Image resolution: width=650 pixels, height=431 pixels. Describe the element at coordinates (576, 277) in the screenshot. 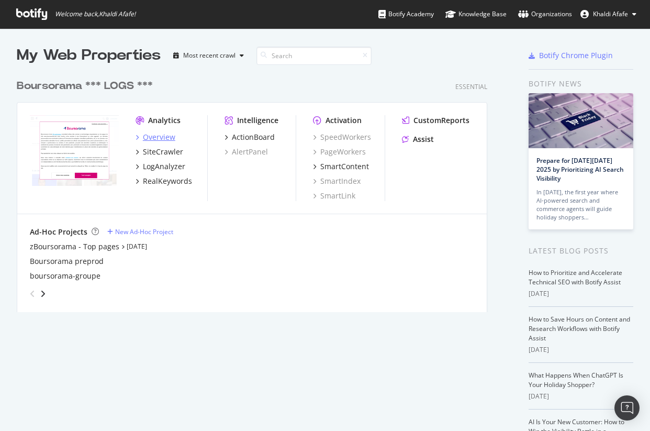

I see `a: How to Prioritize and Accelerate Technical SEO with Botify Assist` at that location.